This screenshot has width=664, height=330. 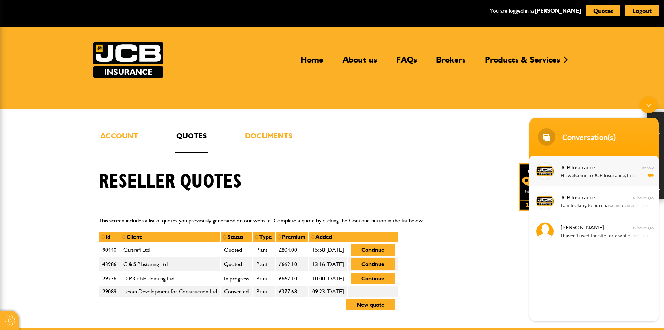 What do you see at coordinates (237, 291) in the screenshot?
I see `td: Converted` at bounding box center [237, 291].